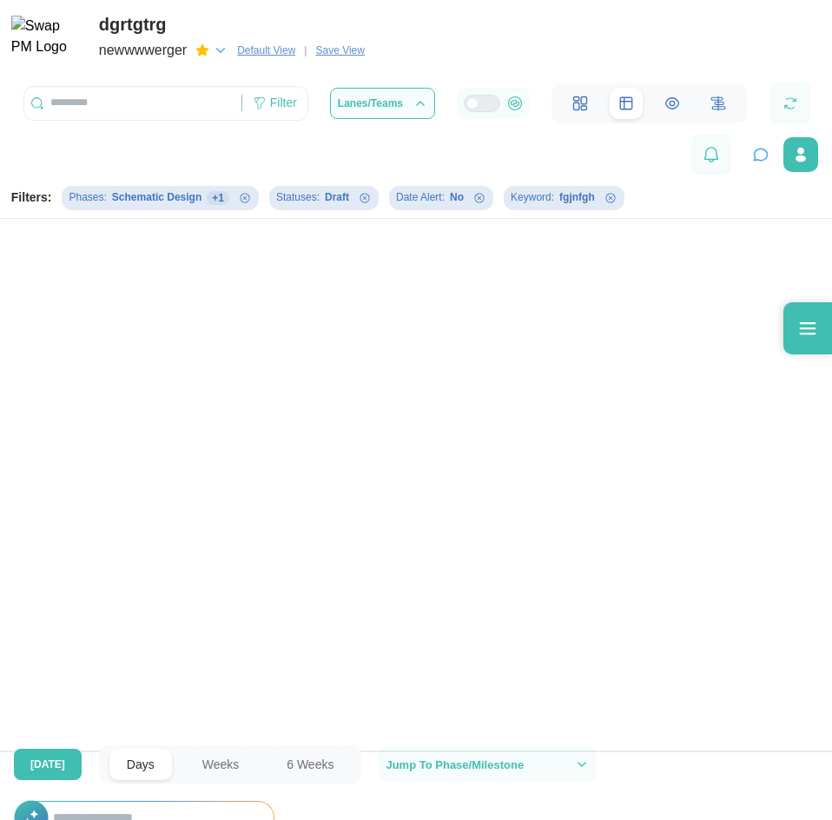  Describe the element at coordinates (298, 197) in the screenshot. I see `div: Statuses :` at that location.